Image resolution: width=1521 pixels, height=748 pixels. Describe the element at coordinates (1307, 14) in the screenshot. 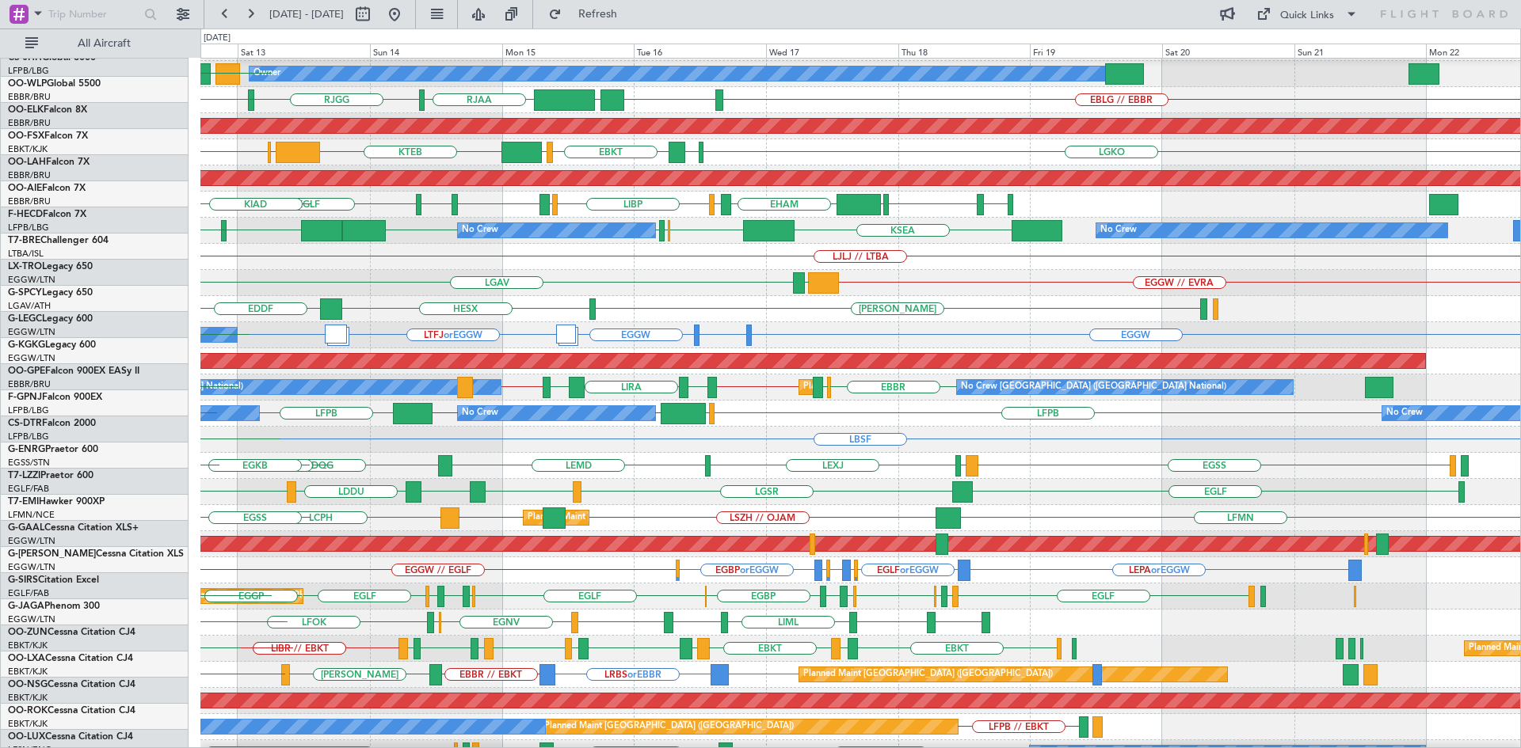

I see `button: Quick Links` at that location.